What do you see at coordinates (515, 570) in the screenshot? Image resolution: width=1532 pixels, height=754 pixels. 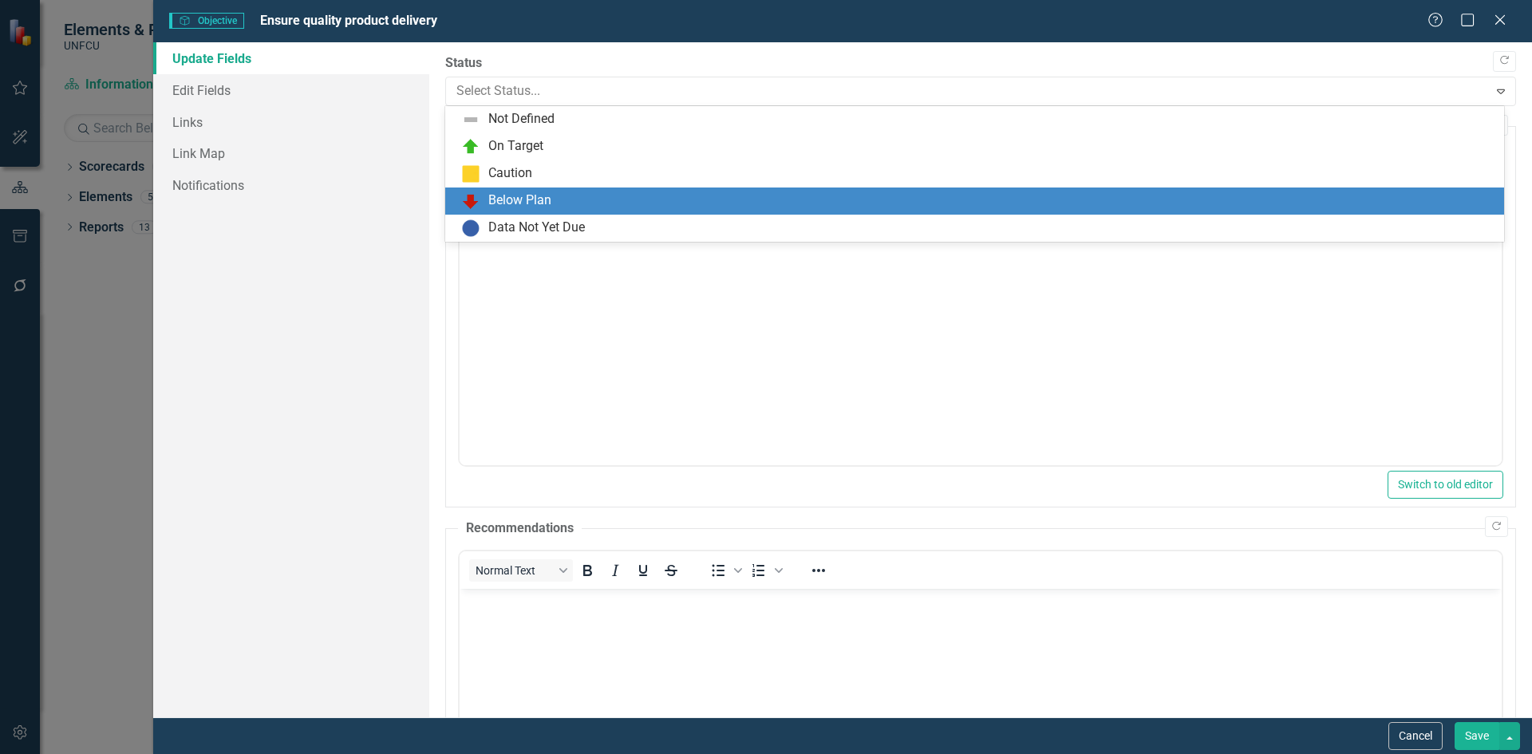 I see `span: Normal Text` at bounding box center [515, 570].